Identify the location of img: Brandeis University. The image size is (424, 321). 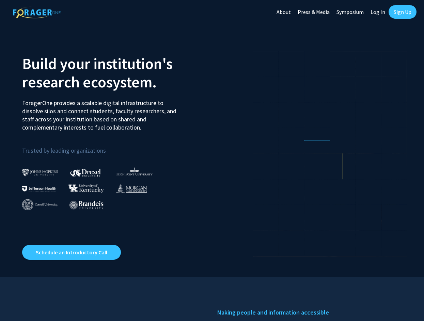
(86, 205).